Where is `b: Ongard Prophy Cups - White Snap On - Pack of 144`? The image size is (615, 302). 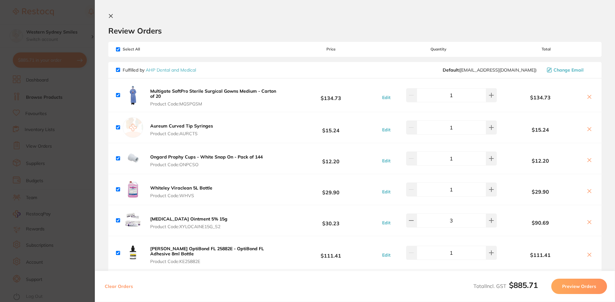 b: Ongard Prophy Cups - White Snap On - Pack of 144 is located at coordinates (206, 157).